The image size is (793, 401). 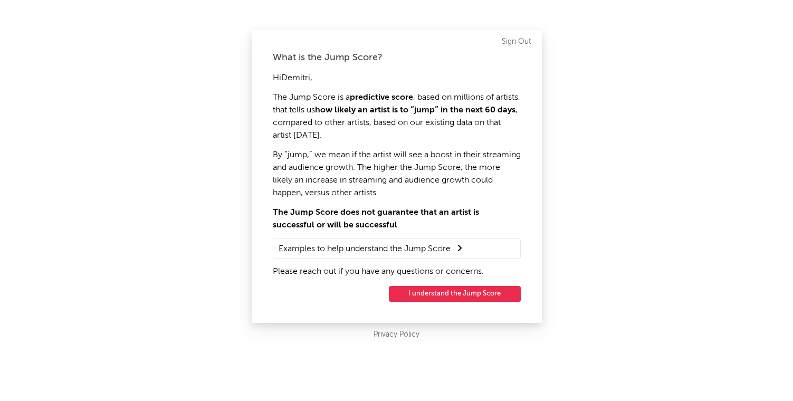 What do you see at coordinates (397, 272) in the screenshot?
I see `p: Please reach out if you have any questions or concerns.` at bounding box center [397, 272].